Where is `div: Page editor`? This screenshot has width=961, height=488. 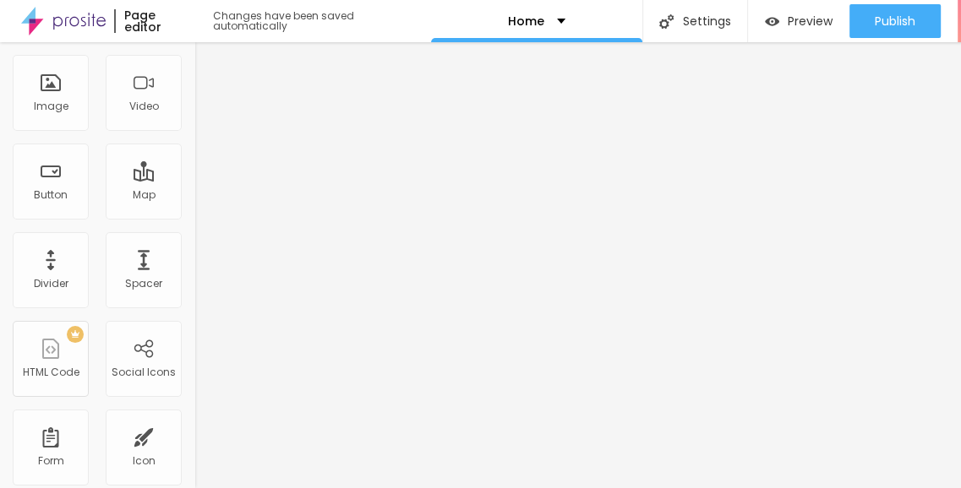 div: Page editor is located at coordinates (155, 21).